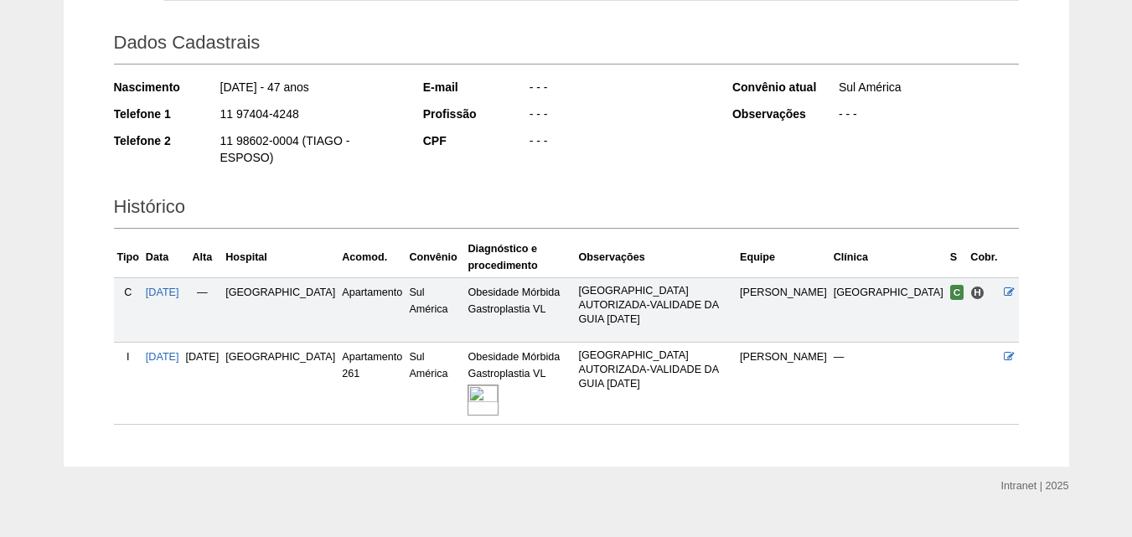 Image resolution: width=1132 pixels, height=537 pixels. Describe the element at coordinates (166, 114) in the screenshot. I see `div: Telefone 1` at that location.